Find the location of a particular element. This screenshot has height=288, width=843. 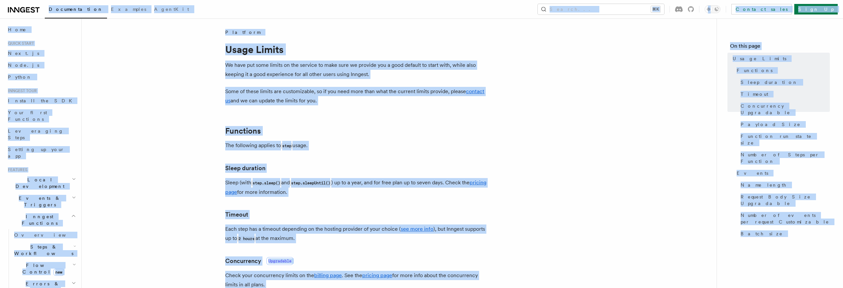

a: billing page is located at coordinates (328, 275).